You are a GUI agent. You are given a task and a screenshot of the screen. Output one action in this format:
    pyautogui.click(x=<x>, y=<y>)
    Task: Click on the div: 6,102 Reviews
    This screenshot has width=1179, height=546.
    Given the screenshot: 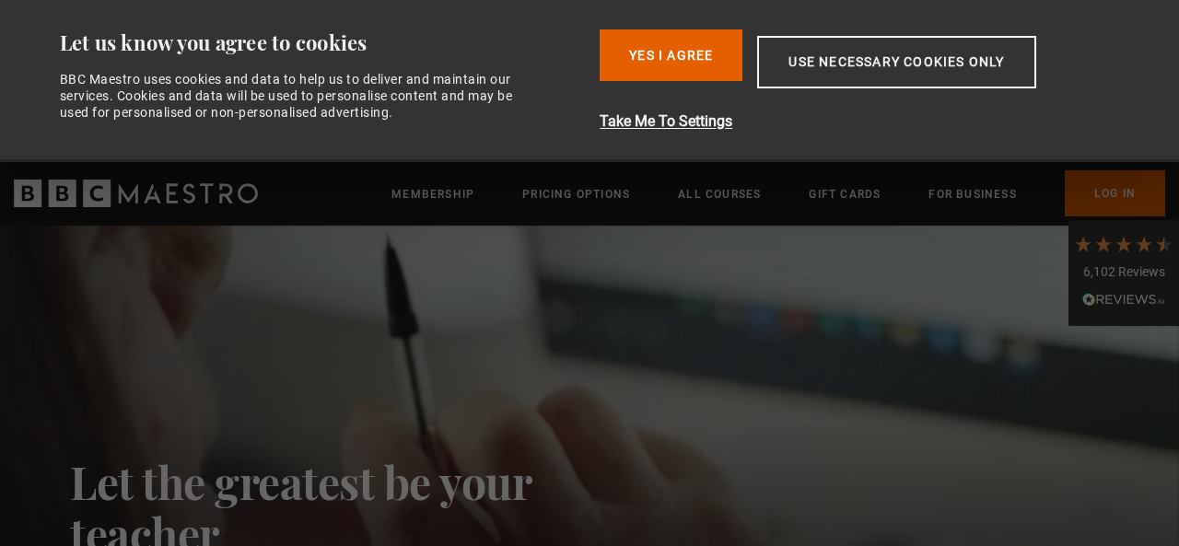 What is the action you would take?
    pyautogui.click(x=1124, y=273)
    